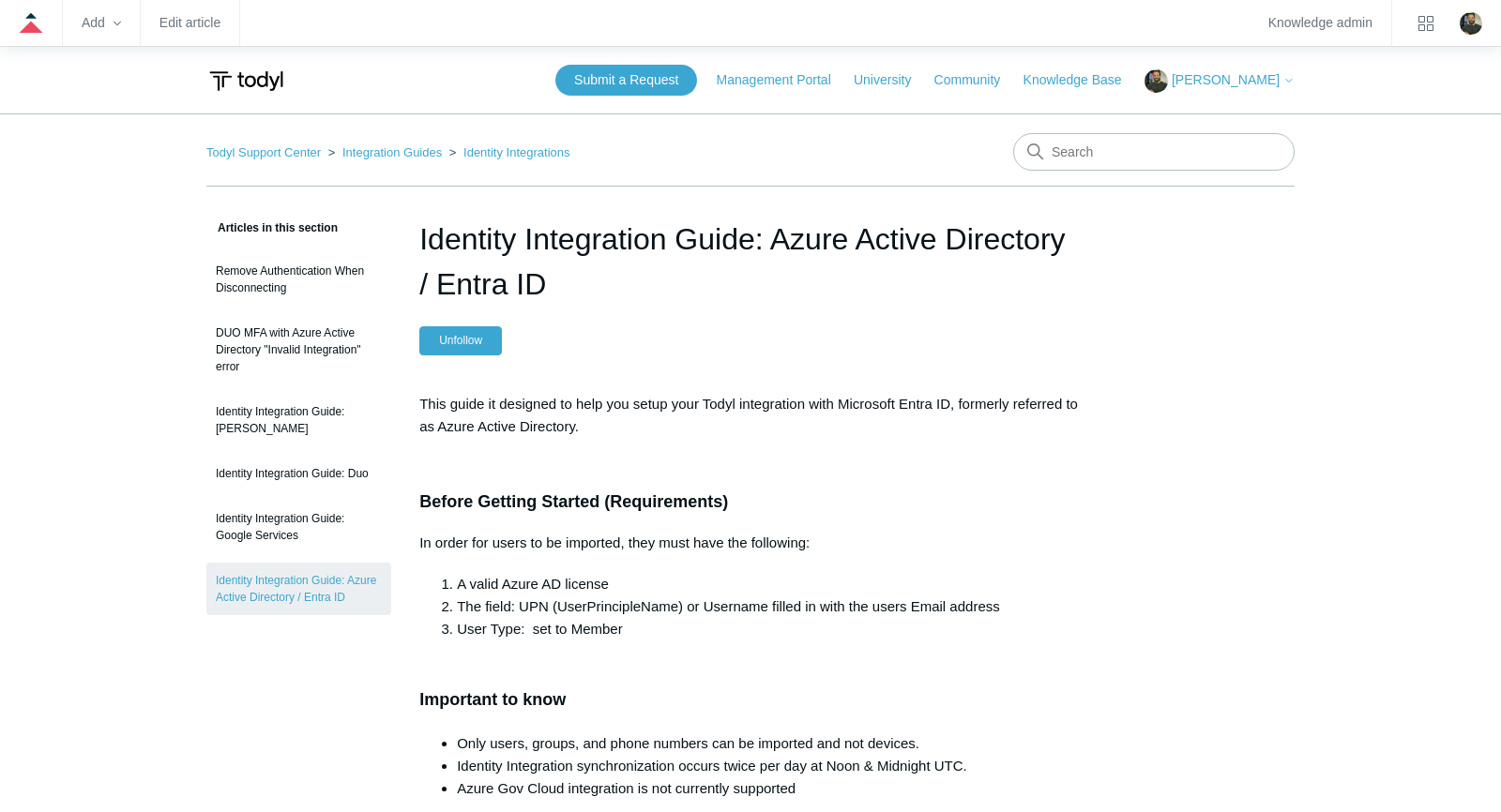  What do you see at coordinates (298, 473) in the screenshot?
I see `a: Identity Integration Guide: Duo` at bounding box center [298, 473].